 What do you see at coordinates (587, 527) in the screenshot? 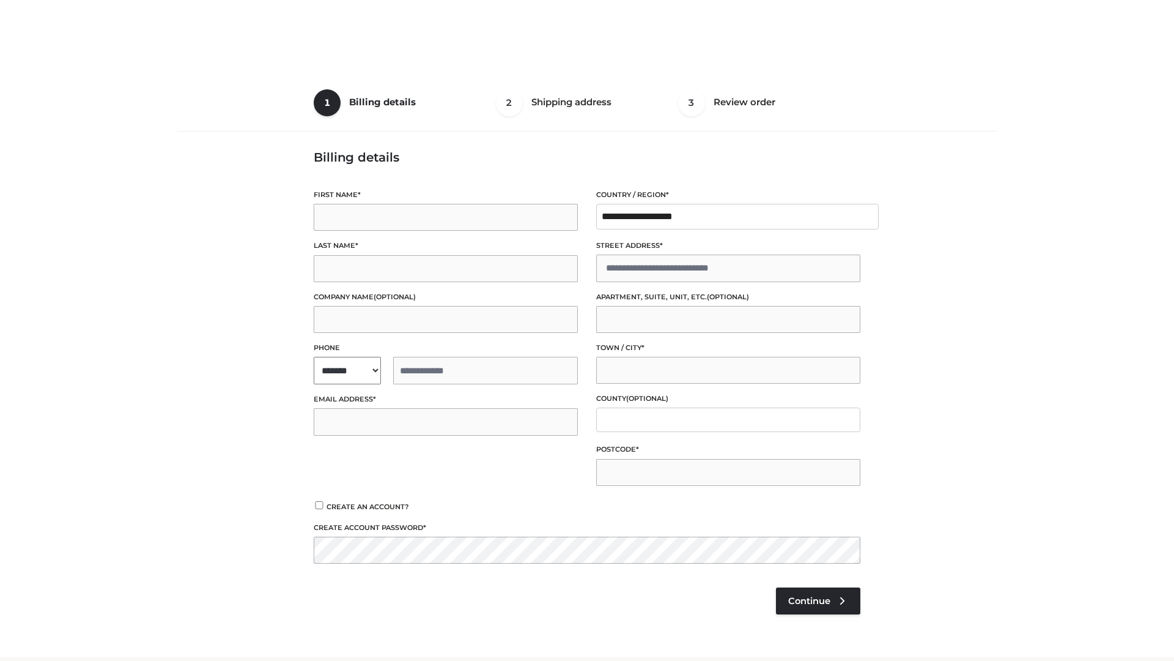
I see `label: Create account password` at bounding box center [587, 527].